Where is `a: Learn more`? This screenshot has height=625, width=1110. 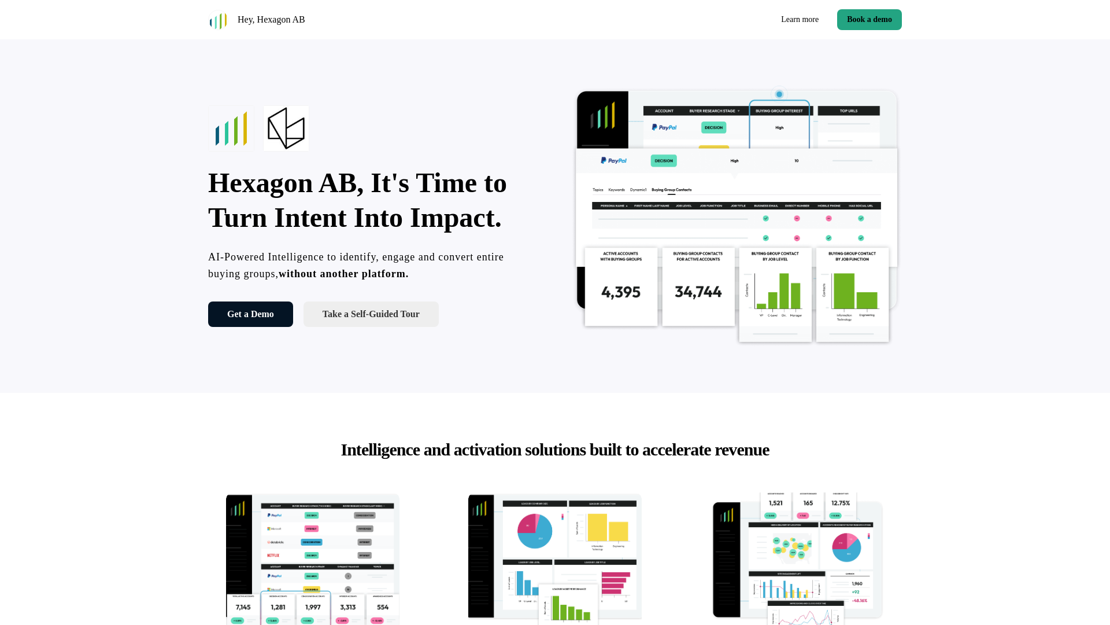
a: Learn more is located at coordinates (800, 20).